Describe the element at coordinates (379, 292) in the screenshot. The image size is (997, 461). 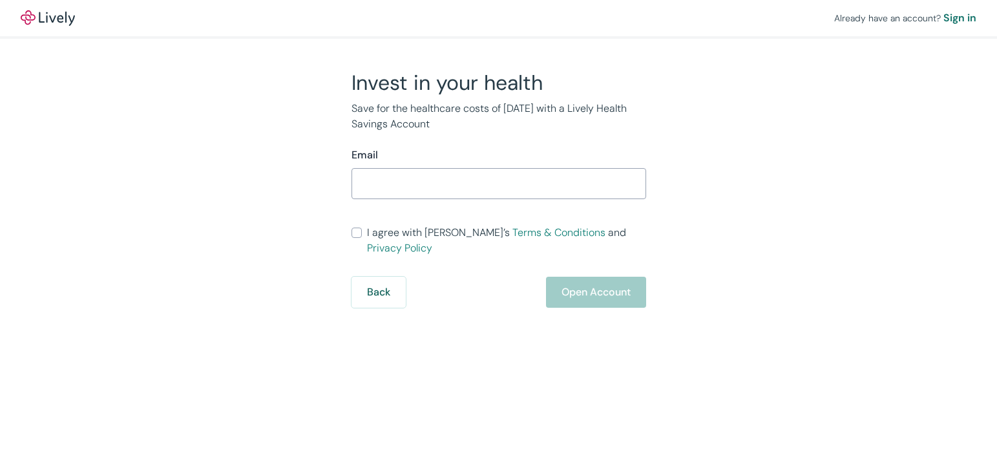
I see `button: Back` at that location.